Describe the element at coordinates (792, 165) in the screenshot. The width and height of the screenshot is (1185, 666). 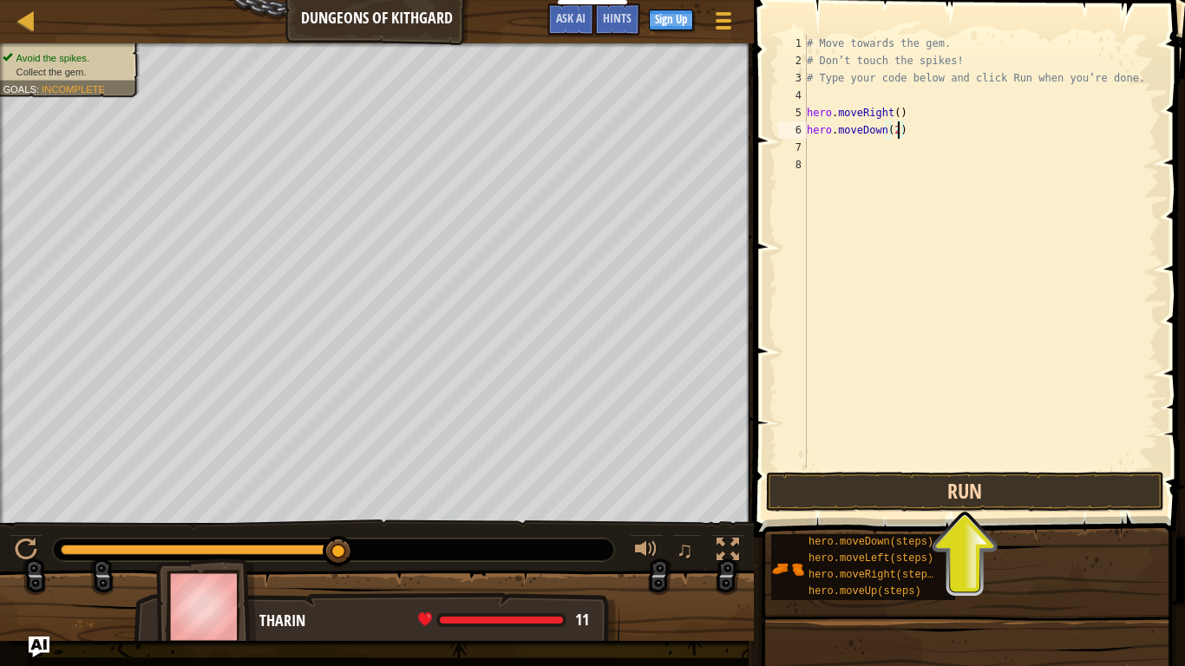
I see `div: 8` at that location.